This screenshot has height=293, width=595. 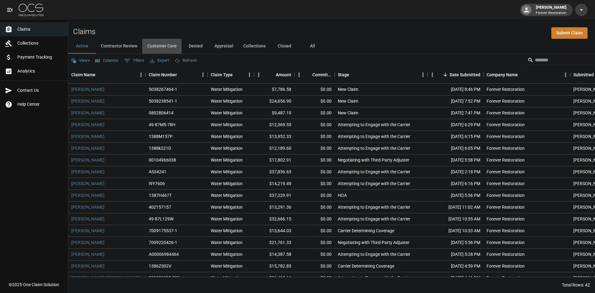 I want to click on h2: Claims, so click(x=84, y=32).